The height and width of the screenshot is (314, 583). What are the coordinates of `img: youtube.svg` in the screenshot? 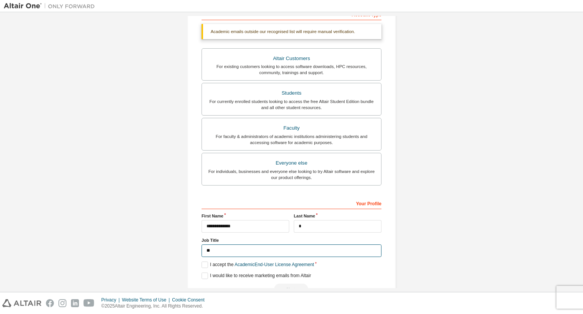 It's located at (89, 303).